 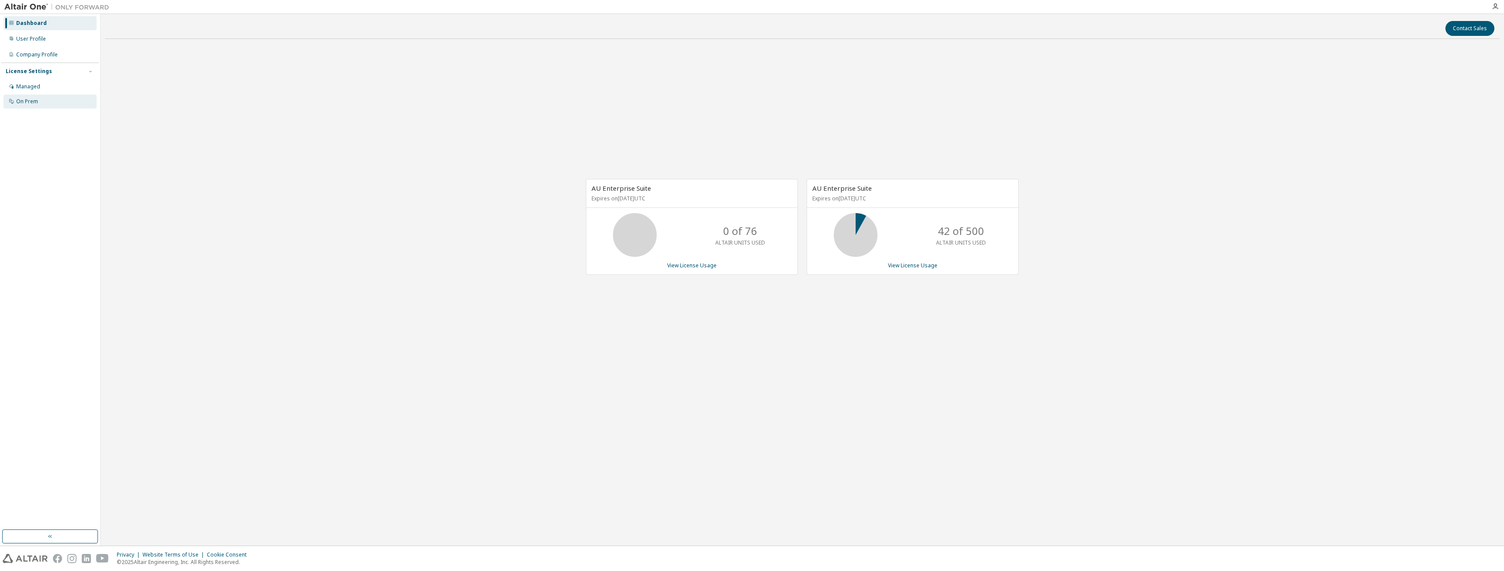 What do you see at coordinates (961, 231) in the screenshot?
I see `p: 42 of 500` at bounding box center [961, 231].